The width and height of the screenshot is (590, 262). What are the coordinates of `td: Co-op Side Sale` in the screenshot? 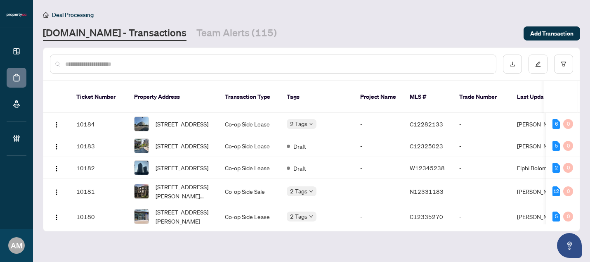 It's located at (249, 191).